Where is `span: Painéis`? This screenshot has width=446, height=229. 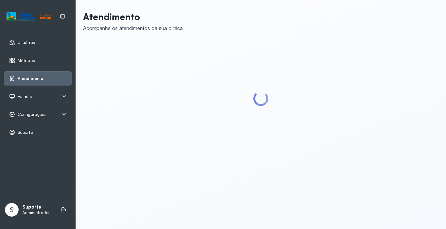
span: Painéis is located at coordinates (25, 96).